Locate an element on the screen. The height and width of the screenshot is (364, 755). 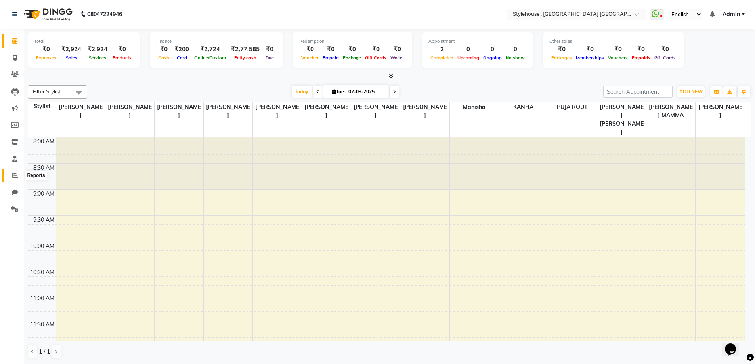
div: 2 is located at coordinates (442, 49).